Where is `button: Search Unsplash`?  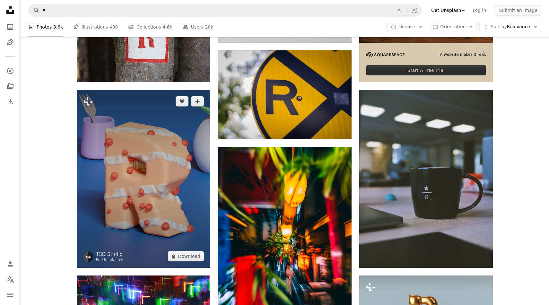
button: Search Unsplash is located at coordinates (34, 10).